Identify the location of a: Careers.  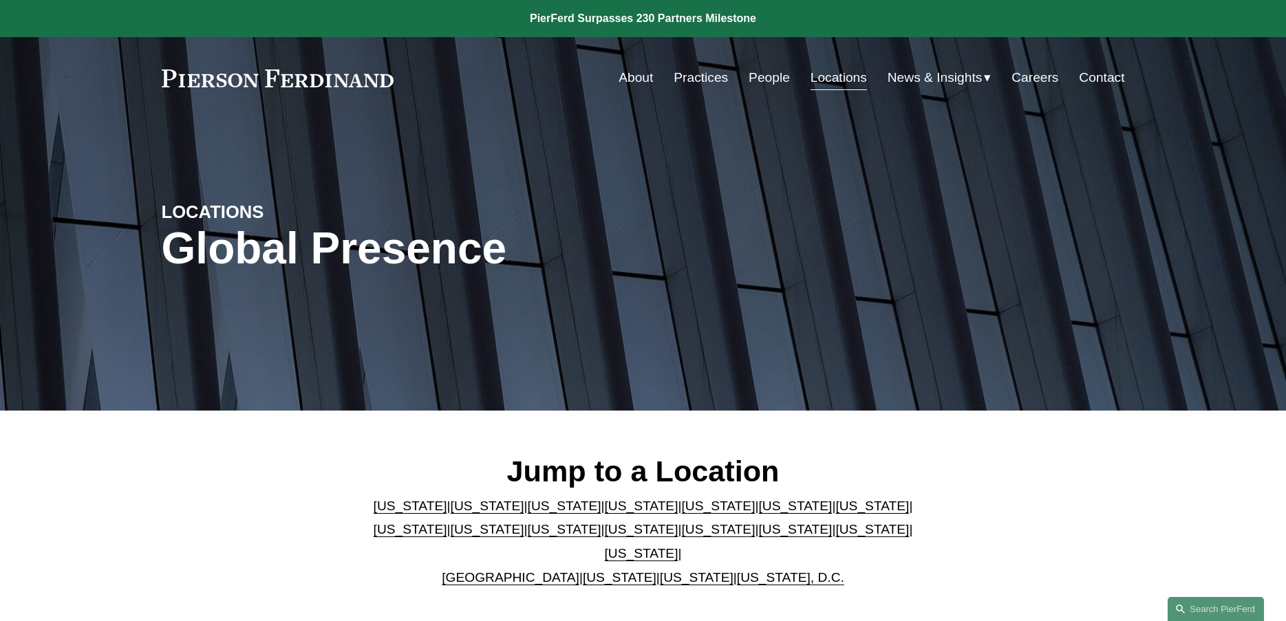
(1035, 78).